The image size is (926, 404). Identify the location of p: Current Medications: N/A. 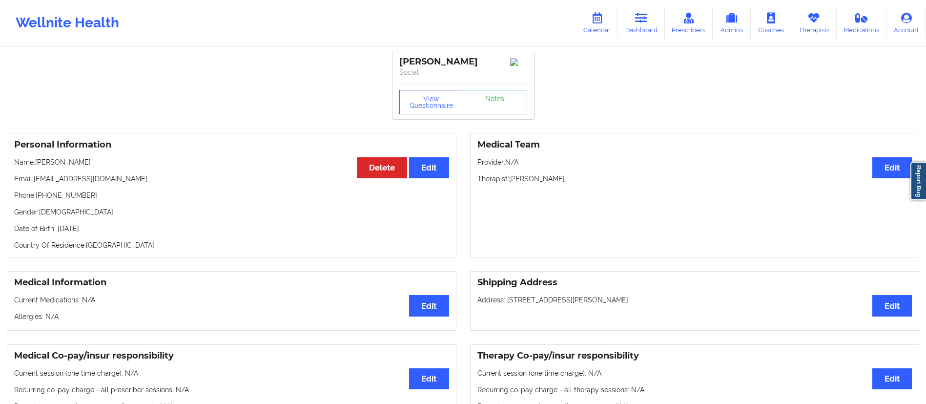
(231, 300).